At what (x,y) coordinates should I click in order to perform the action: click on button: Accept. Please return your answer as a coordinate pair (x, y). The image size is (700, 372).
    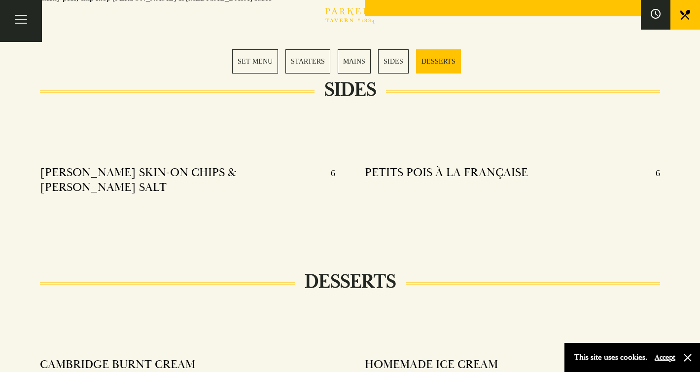
    Looking at the image, I should click on (665, 357).